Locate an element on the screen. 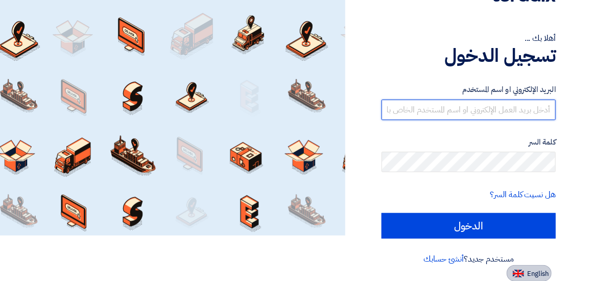  label: كلمة السر is located at coordinates (469, 142).